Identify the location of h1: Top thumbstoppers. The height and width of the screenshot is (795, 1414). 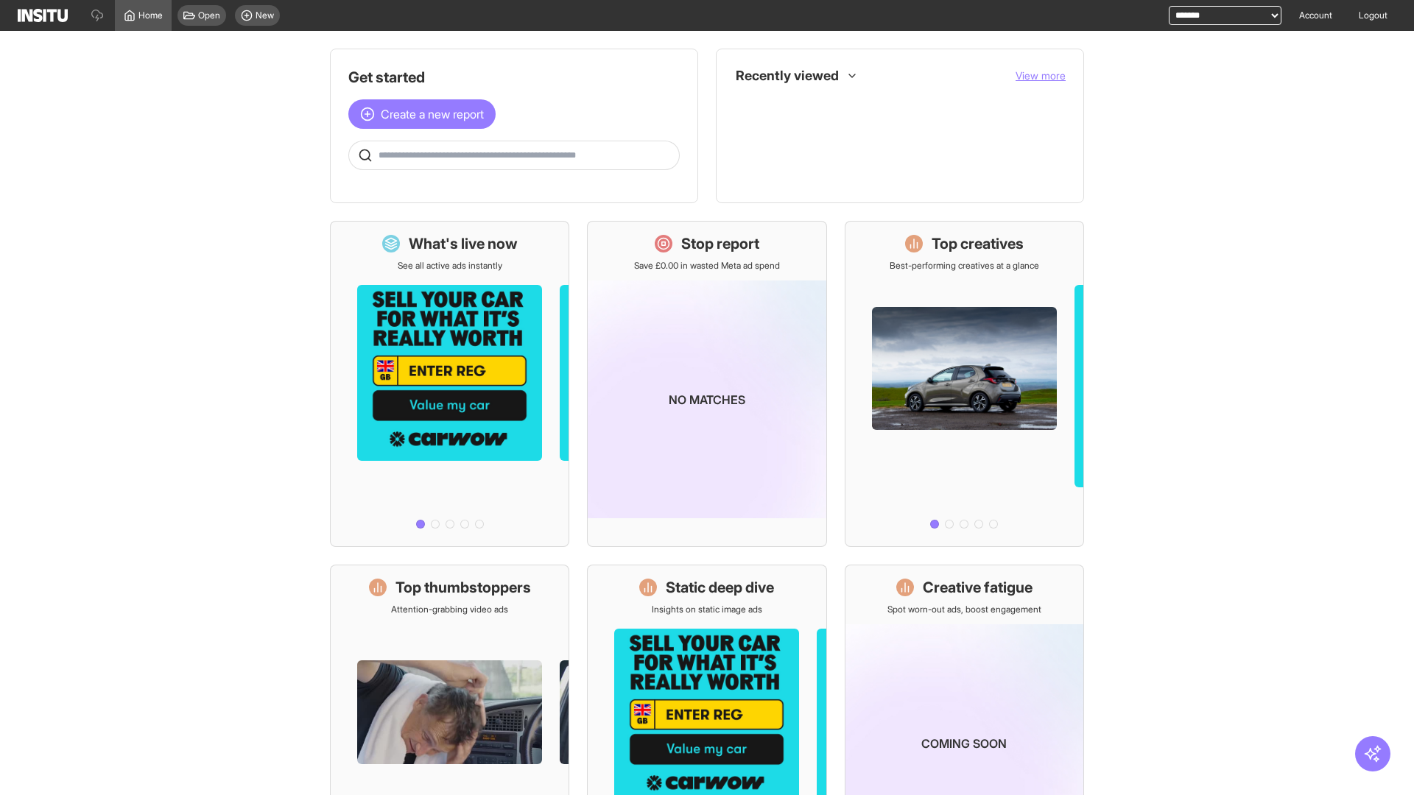
(463, 588).